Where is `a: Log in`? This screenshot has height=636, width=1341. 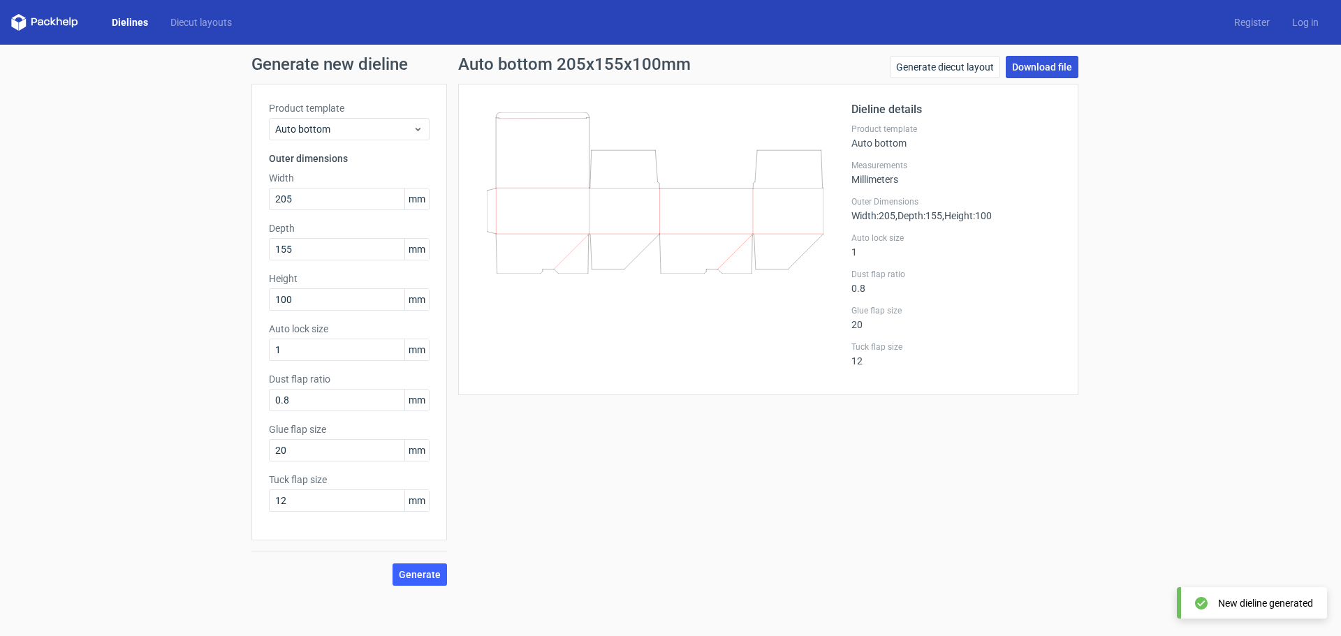
a: Log in is located at coordinates (1305, 22).